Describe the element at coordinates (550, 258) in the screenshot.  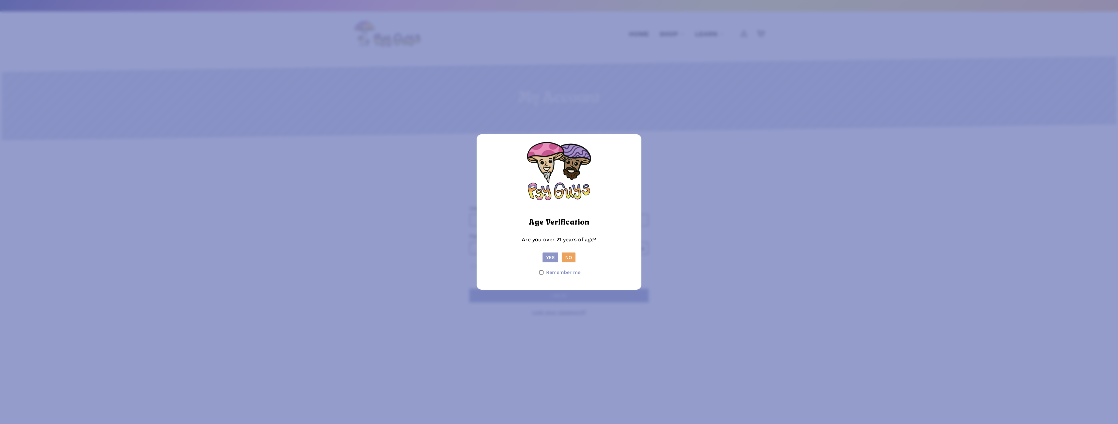
I see `button: Yes` at that location.